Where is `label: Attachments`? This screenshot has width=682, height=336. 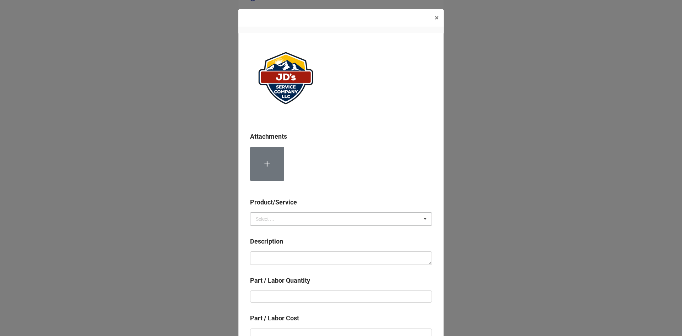
label: Attachments is located at coordinates (269, 136).